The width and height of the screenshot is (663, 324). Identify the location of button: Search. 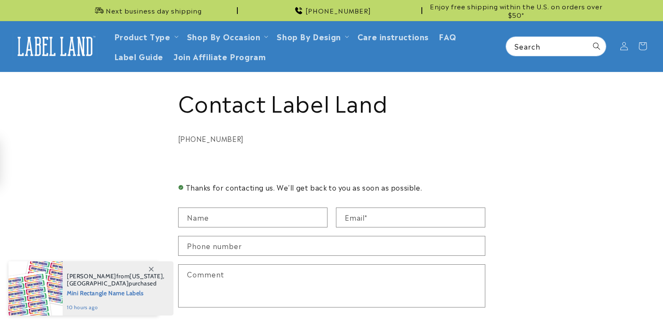
(597, 46).